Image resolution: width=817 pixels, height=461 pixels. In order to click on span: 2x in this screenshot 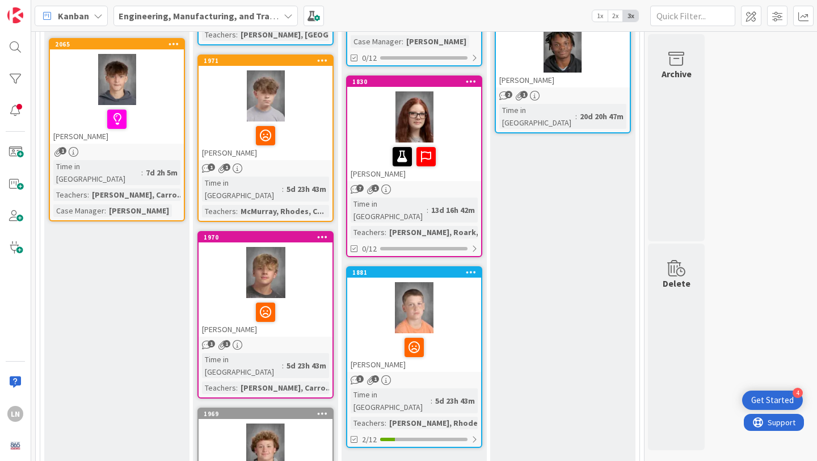, I will do `click(615, 16)`.